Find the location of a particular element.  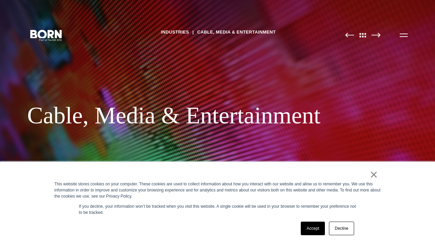

div: Cable, Media & Entertainment is located at coordinates (217, 116).